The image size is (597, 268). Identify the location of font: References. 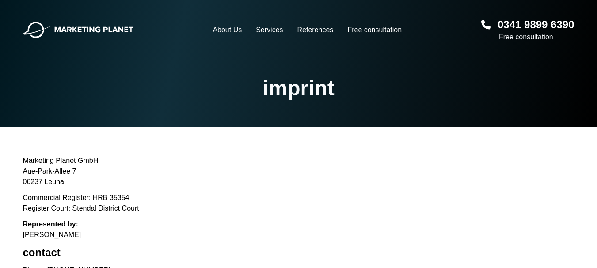
(316, 30).